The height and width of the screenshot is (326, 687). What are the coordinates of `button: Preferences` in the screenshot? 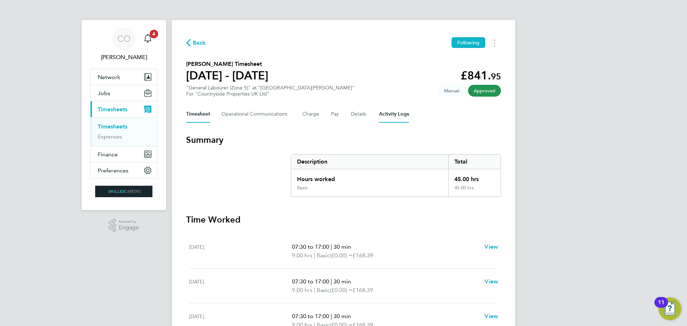 It's located at (124, 170).